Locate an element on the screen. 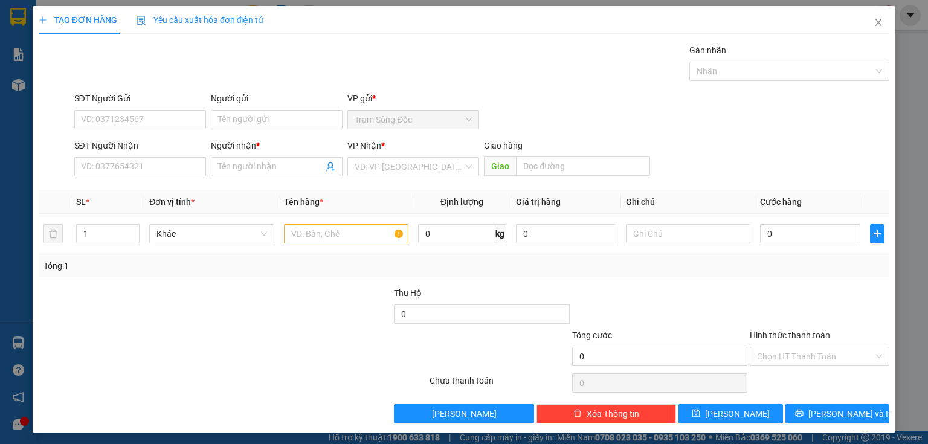 The image size is (928, 444). button: delete is located at coordinates (53, 234).